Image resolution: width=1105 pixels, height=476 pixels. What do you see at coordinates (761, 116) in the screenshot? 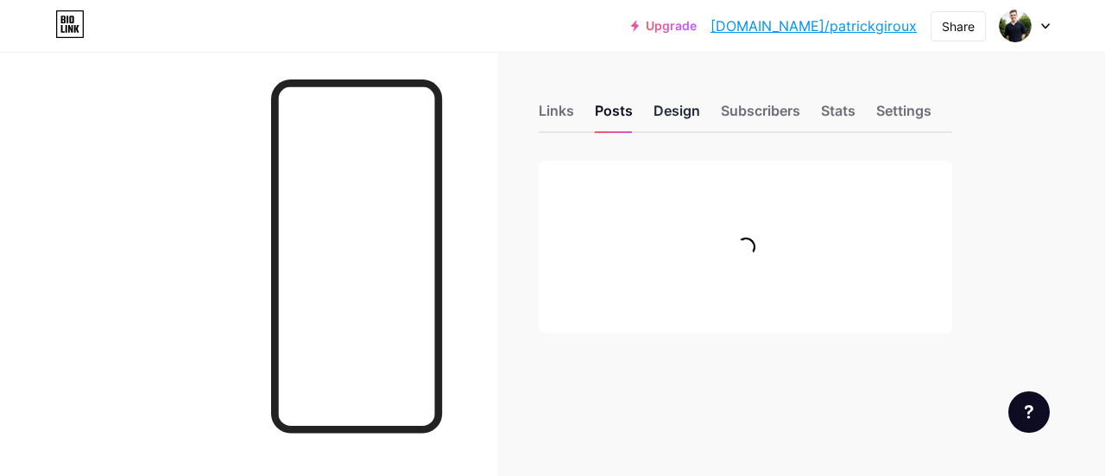
I see `div: Subscribers` at bounding box center [761, 116].